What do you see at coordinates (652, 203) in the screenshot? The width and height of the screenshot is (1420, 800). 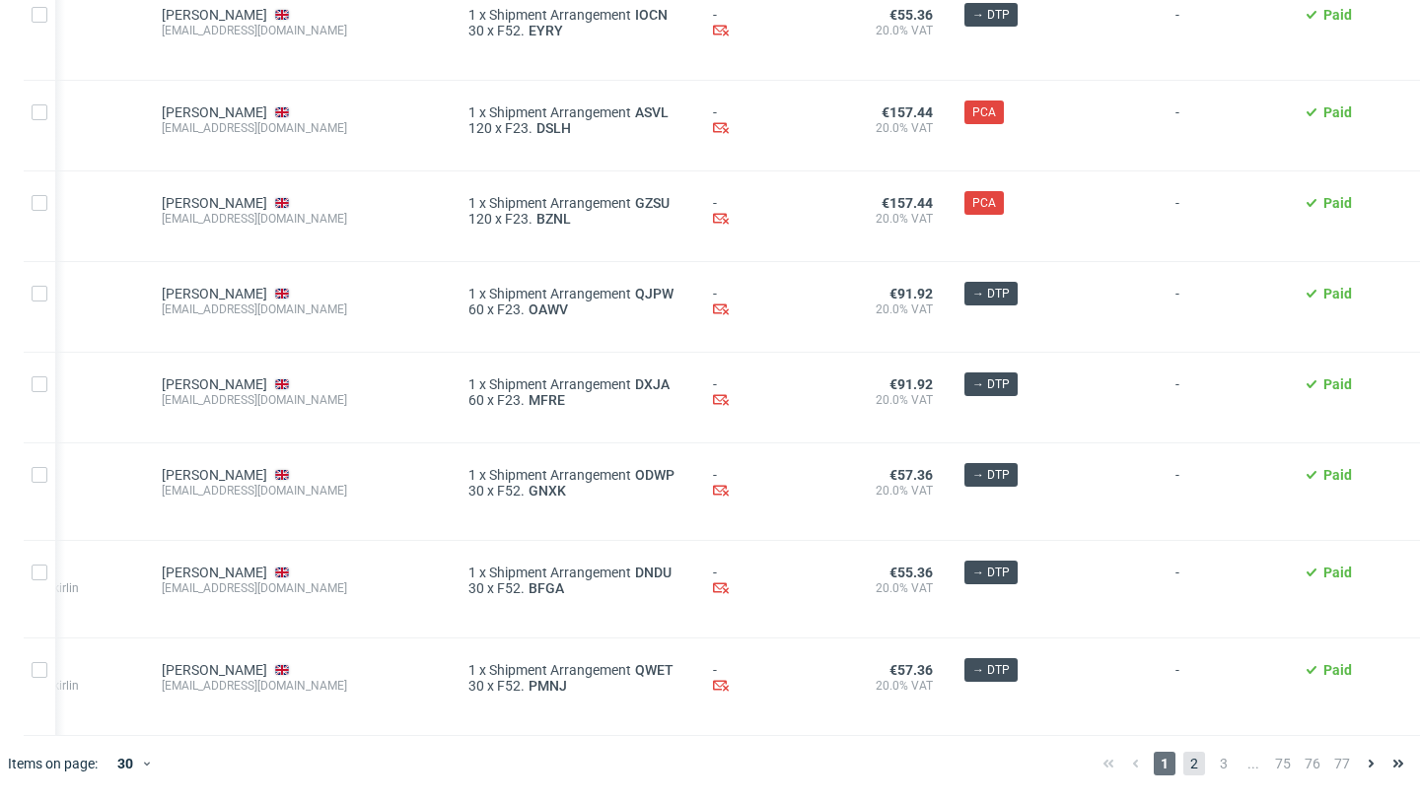 I see `span: GZSU` at bounding box center [652, 203].